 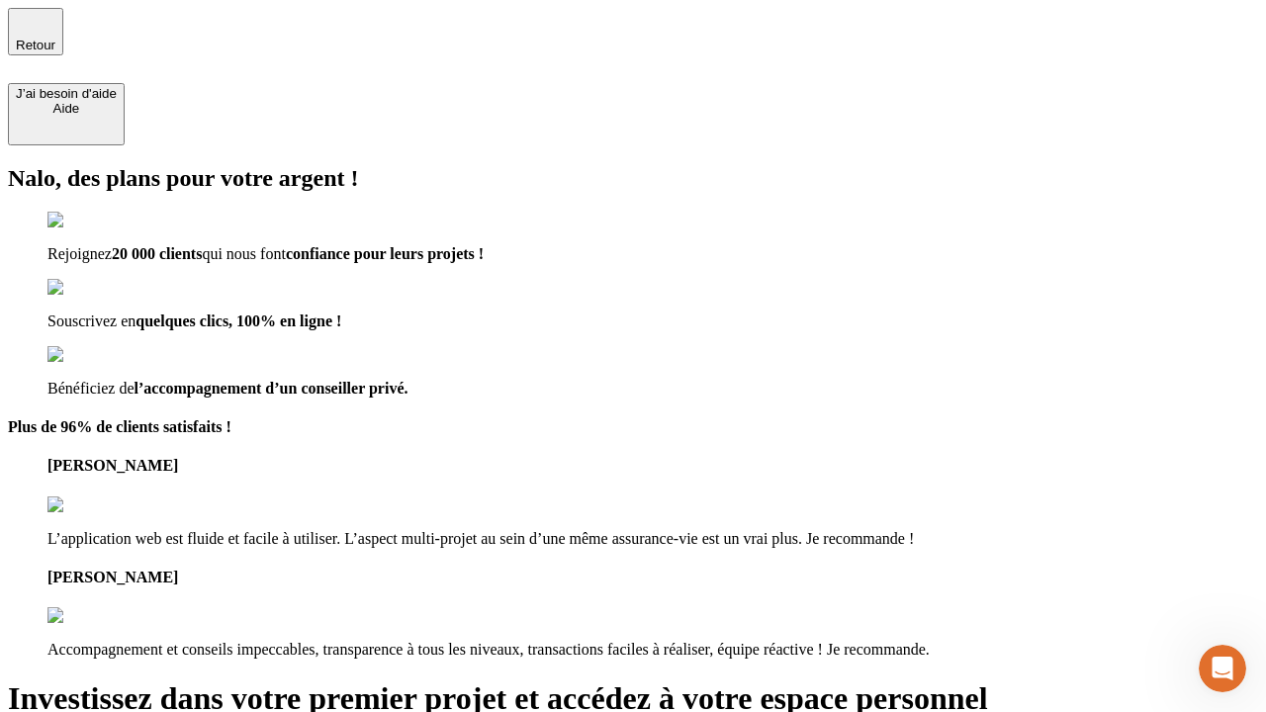 What do you see at coordinates (633, 178) in the screenshot?
I see `h2: Nalo, des plans pour votre argent !` at bounding box center [633, 178].